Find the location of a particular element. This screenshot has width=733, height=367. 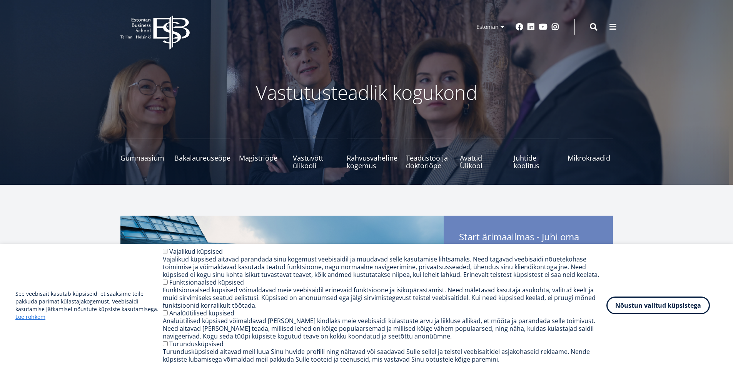

span: Teadustöö ja doktoriõpe is located at coordinates (429, 162).